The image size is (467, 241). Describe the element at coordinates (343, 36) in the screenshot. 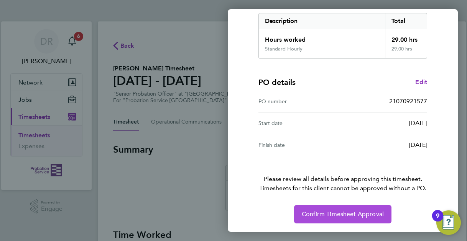

I see `div: Summary of 15 - 21 Sep 2025` at that location.